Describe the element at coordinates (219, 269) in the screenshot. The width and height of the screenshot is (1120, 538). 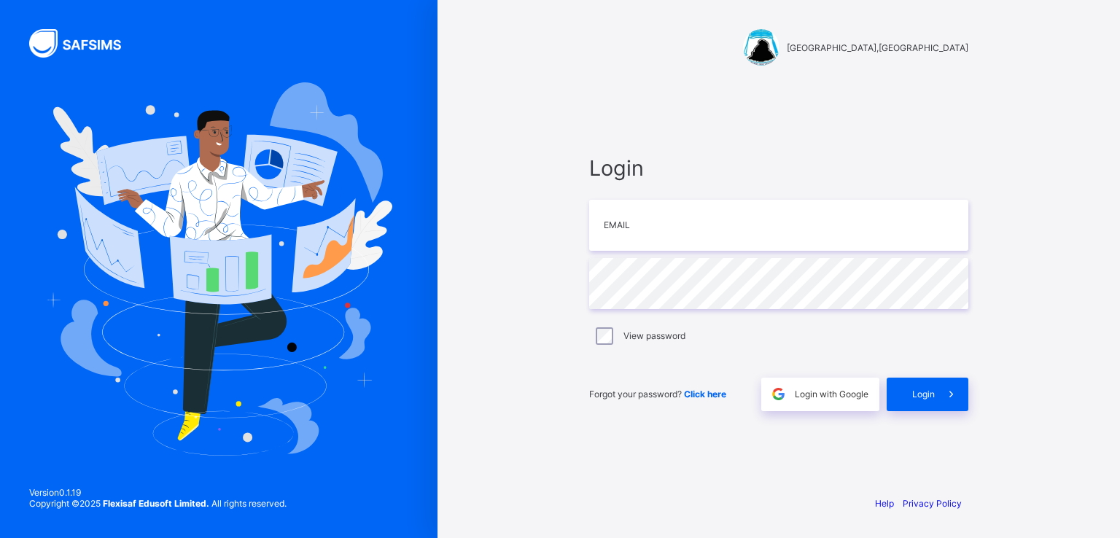
I see `img: Hero Image` at that location.